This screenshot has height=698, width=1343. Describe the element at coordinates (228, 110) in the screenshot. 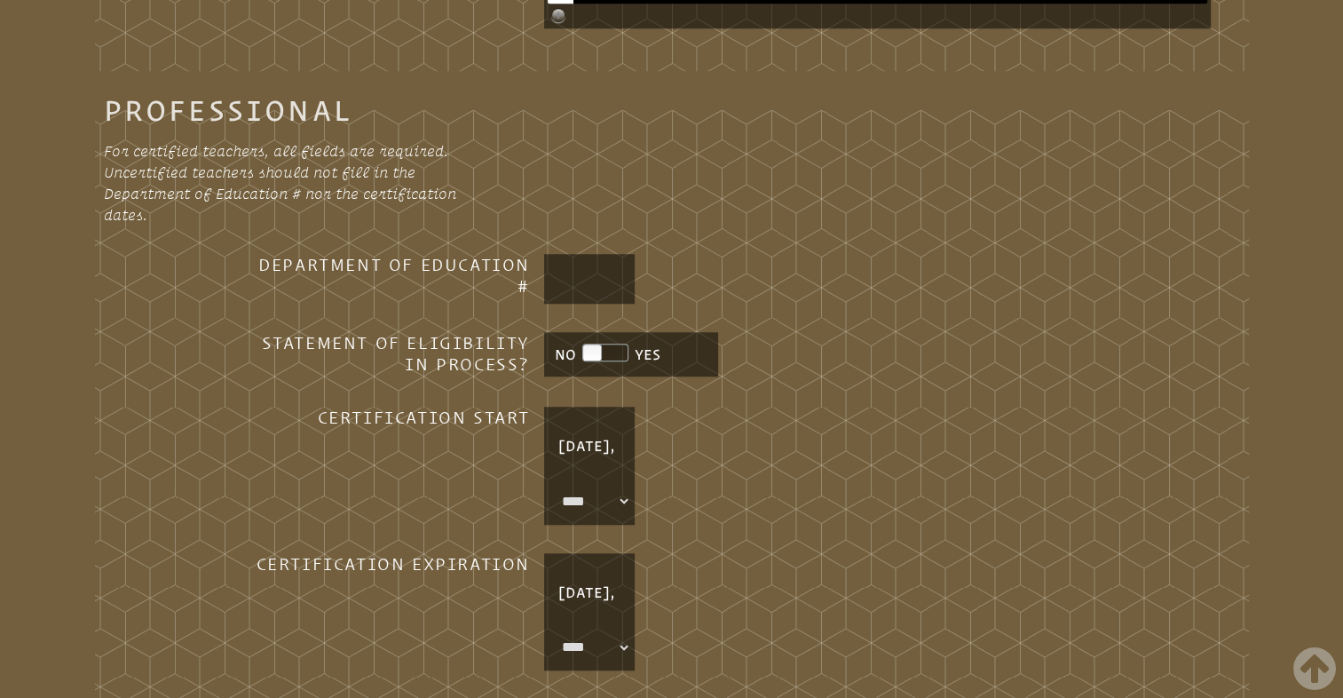

I see `legend: Professional` at that location.